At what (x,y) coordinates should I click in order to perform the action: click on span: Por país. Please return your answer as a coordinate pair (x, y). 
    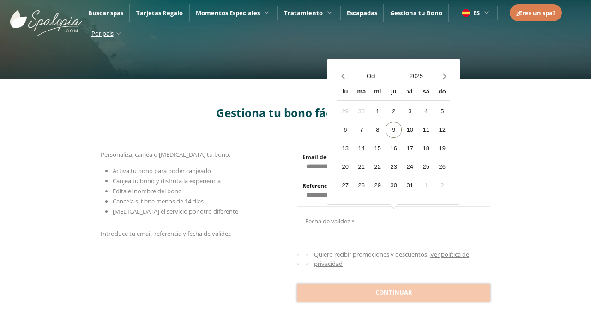
    Looking at the image, I should click on (103, 33).